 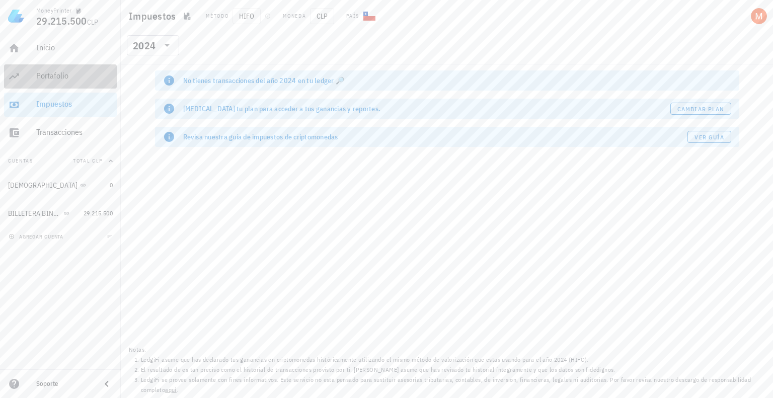 What do you see at coordinates (457, 81) in the screenshot?
I see `div: No tienes transacciones del año 2024 en tu ledger 🔎` at bounding box center [457, 81].